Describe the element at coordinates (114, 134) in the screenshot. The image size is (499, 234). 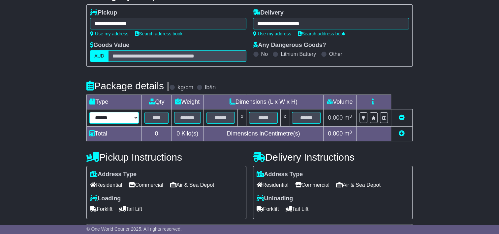
I see `td: Total` at that location.